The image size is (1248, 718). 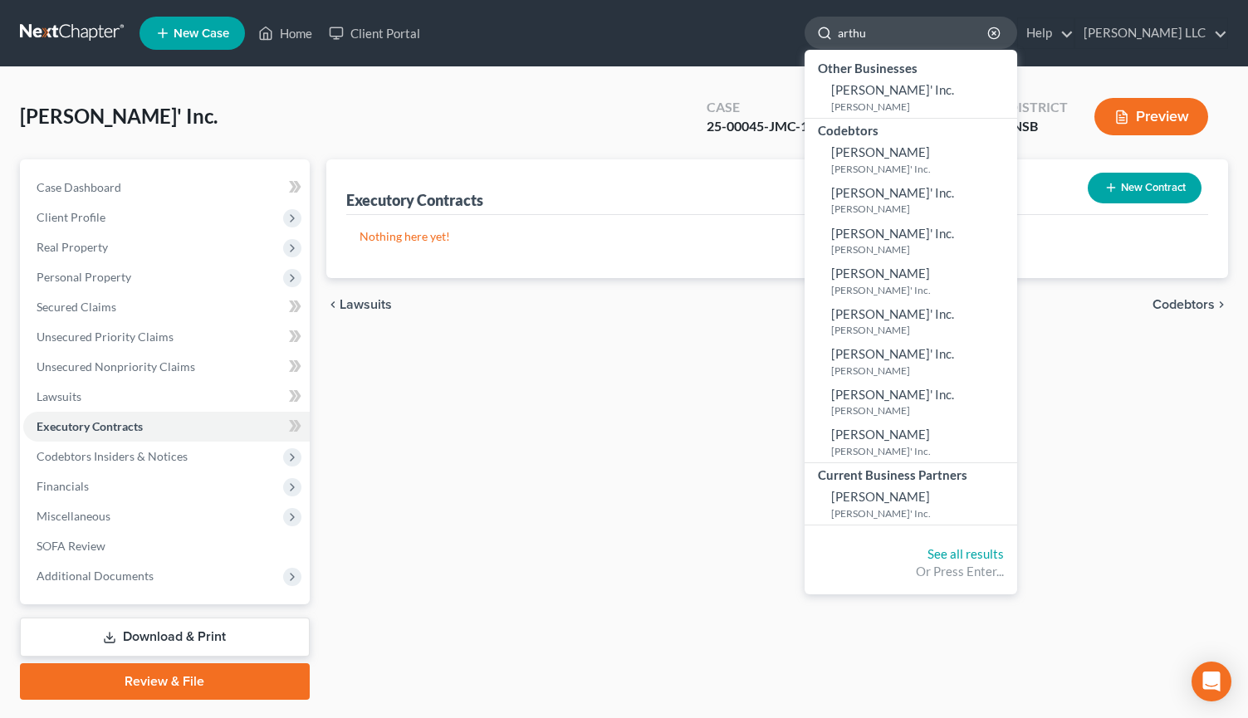 What do you see at coordinates (911, 571) in the screenshot?
I see `div: Or Press Enter...` at bounding box center [911, 571].